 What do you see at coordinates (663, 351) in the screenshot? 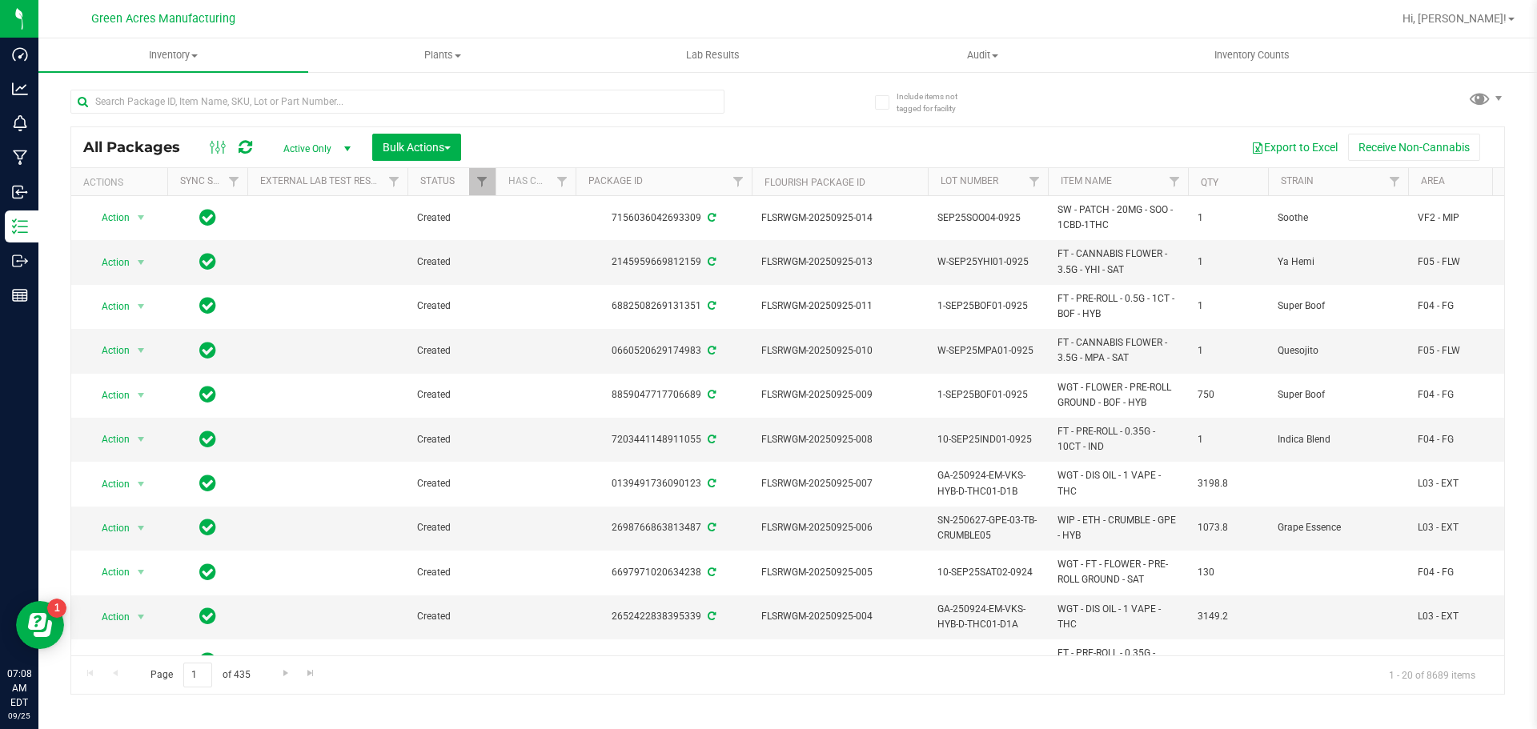
I see `div: 0660520629174983` at bounding box center [663, 351].